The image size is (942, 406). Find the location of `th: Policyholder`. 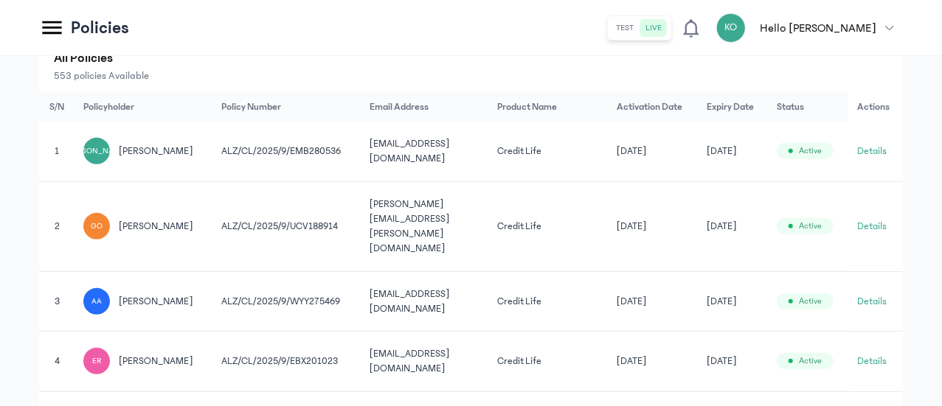

th: Policyholder is located at coordinates (143, 107).